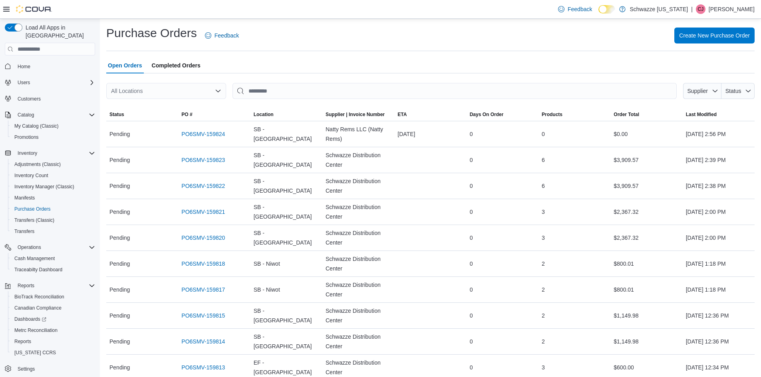 This screenshot has height=377, width=761. What do you see at coordinates (53, 209) in the screenshot?
I see `span: Purchase Orders` at bounding box center [53, 209].